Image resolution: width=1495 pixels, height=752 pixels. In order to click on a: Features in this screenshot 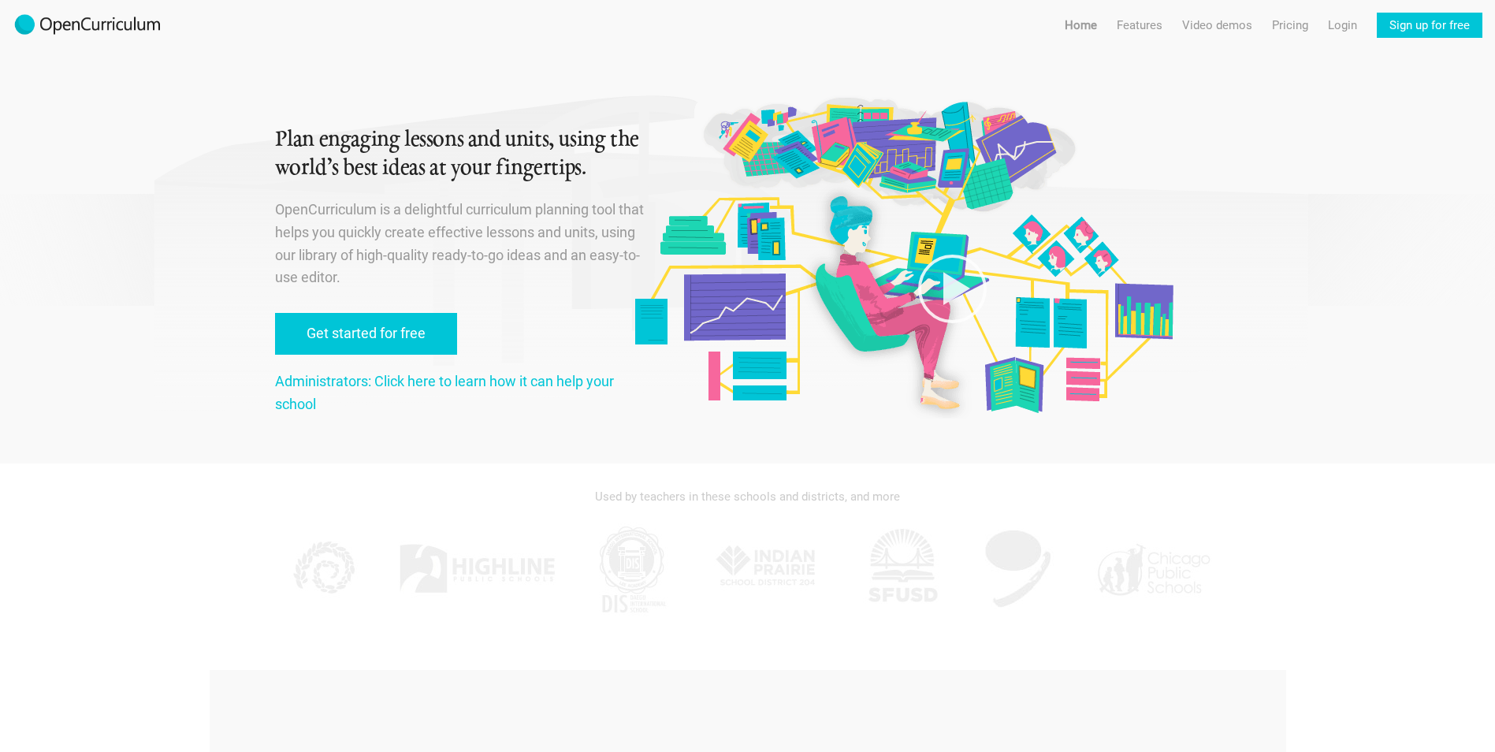, I will do `click(1140, 25)`.